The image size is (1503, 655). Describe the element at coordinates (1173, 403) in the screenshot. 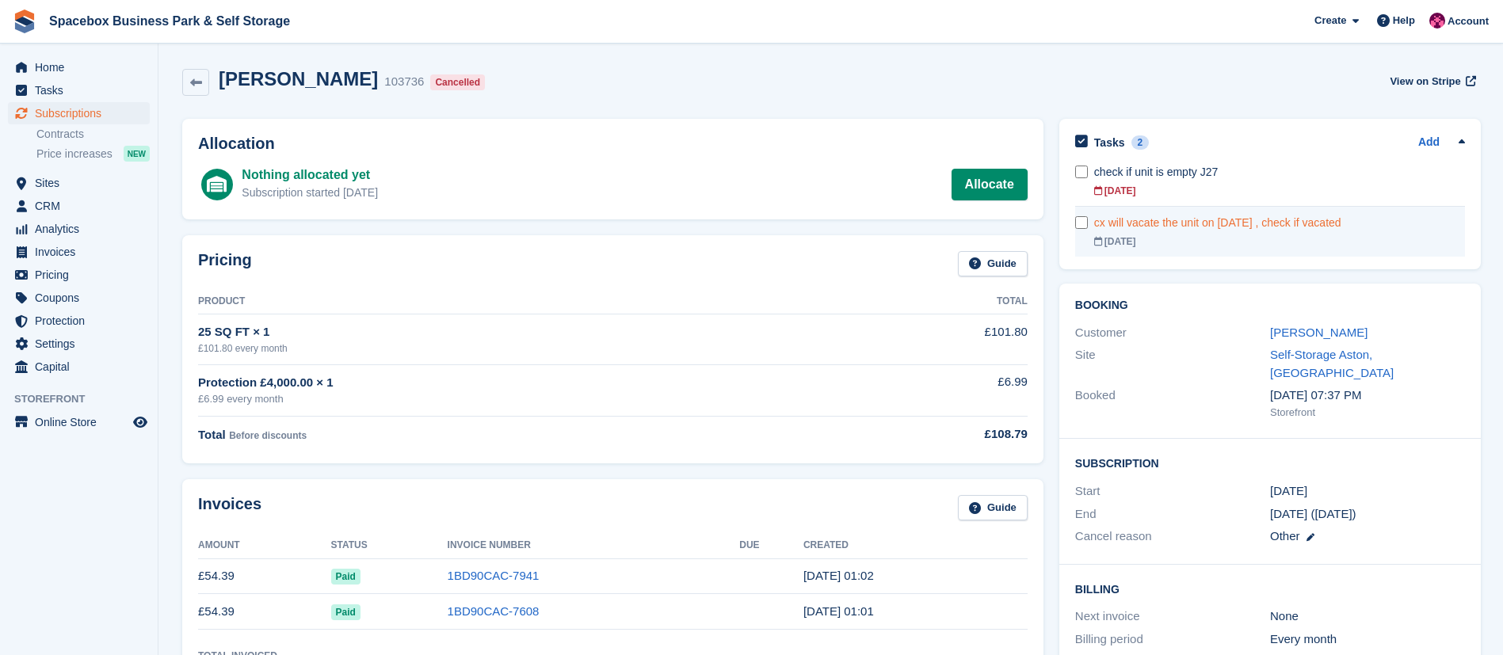

I see `div: Booked` at that location.